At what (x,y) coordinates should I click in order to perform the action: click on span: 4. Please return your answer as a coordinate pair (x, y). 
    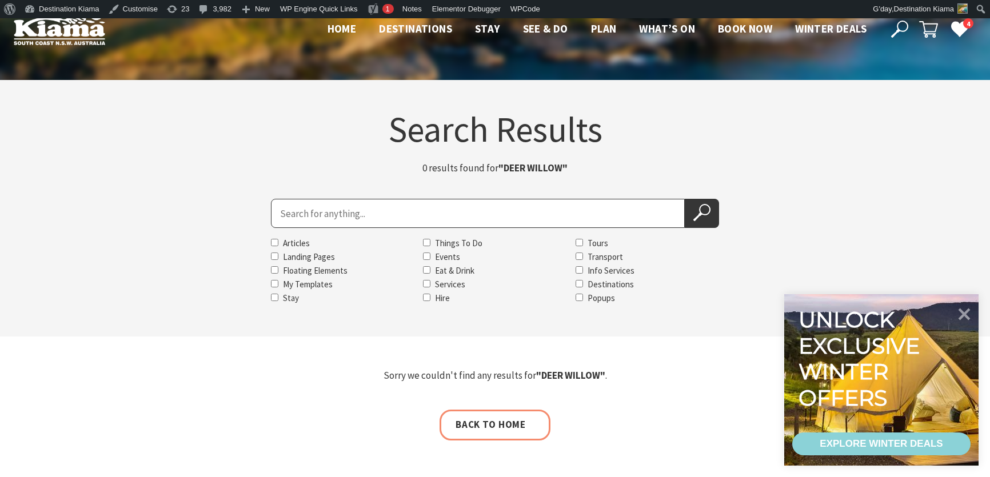
    Looking at the image, I should click on (968, 23).